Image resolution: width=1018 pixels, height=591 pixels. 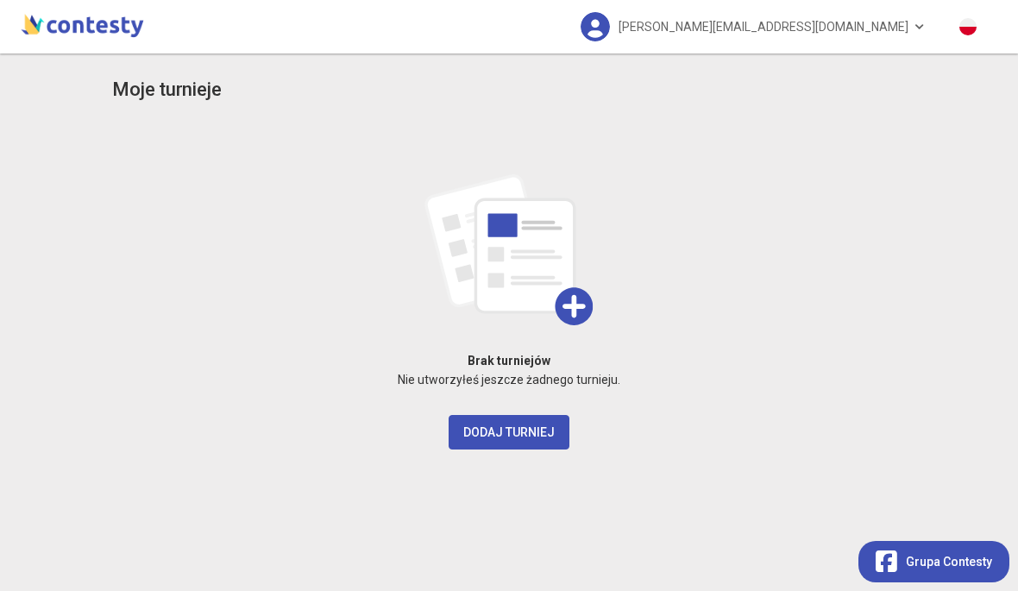 I want to click on span: Grupa Contesty, so click(x=949, y=561).